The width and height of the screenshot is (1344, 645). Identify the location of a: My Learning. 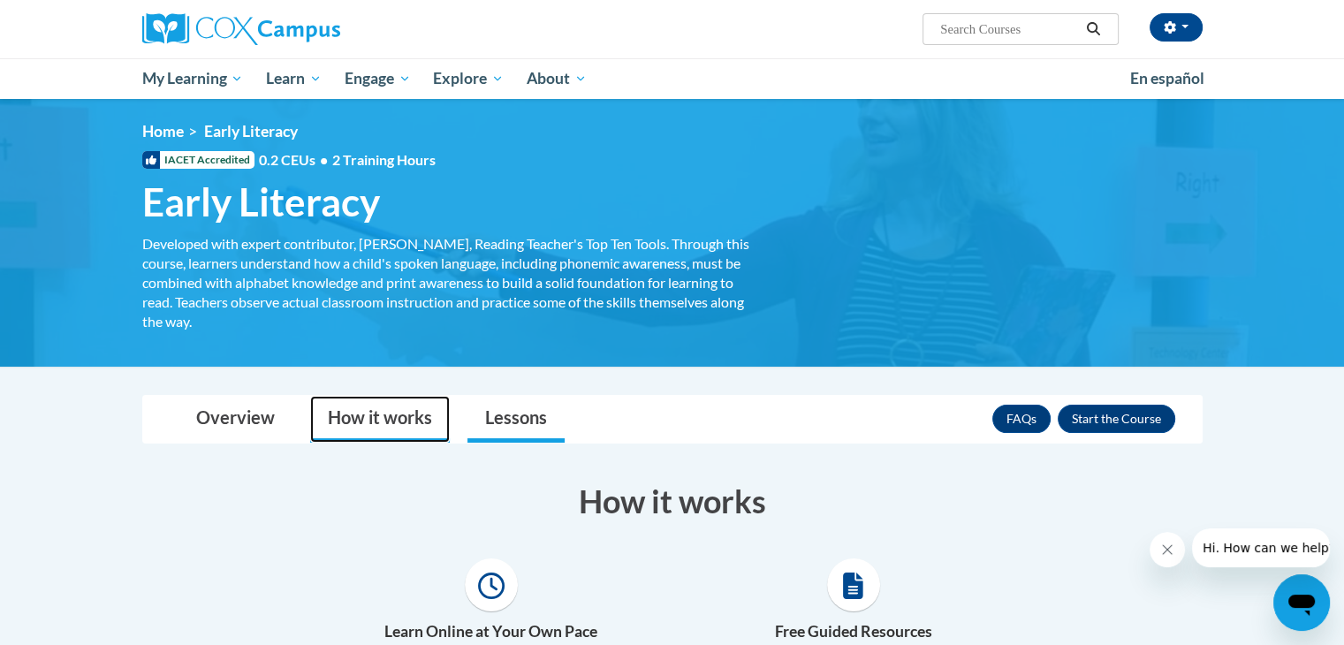
(193, 79).